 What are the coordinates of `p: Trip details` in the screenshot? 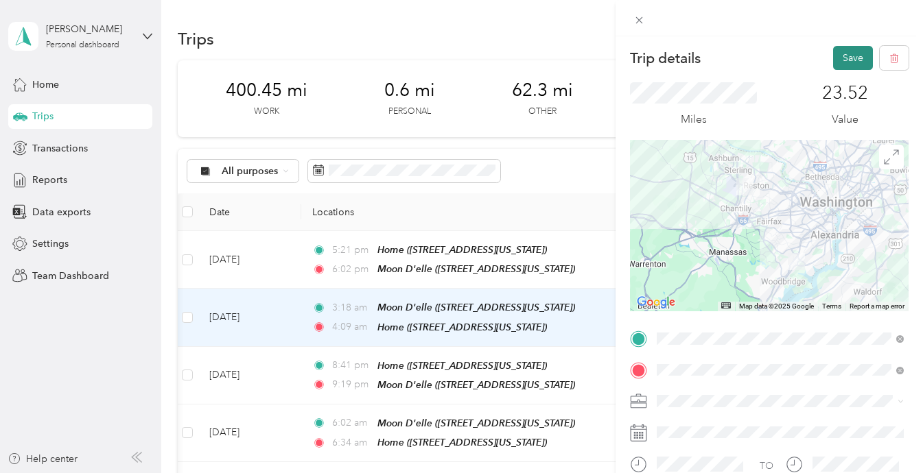 It's located at (665, 58).